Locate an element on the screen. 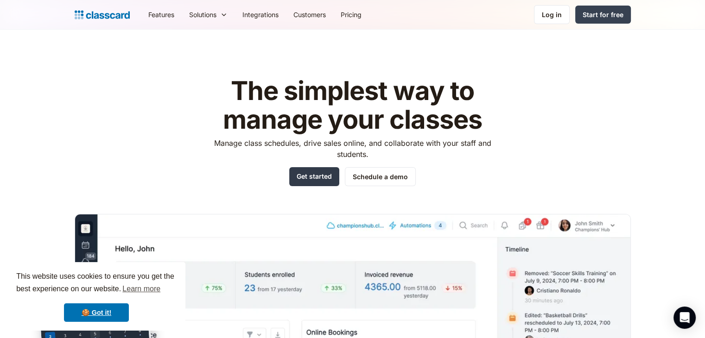  a: Log in is located at coordinates (552, 14).